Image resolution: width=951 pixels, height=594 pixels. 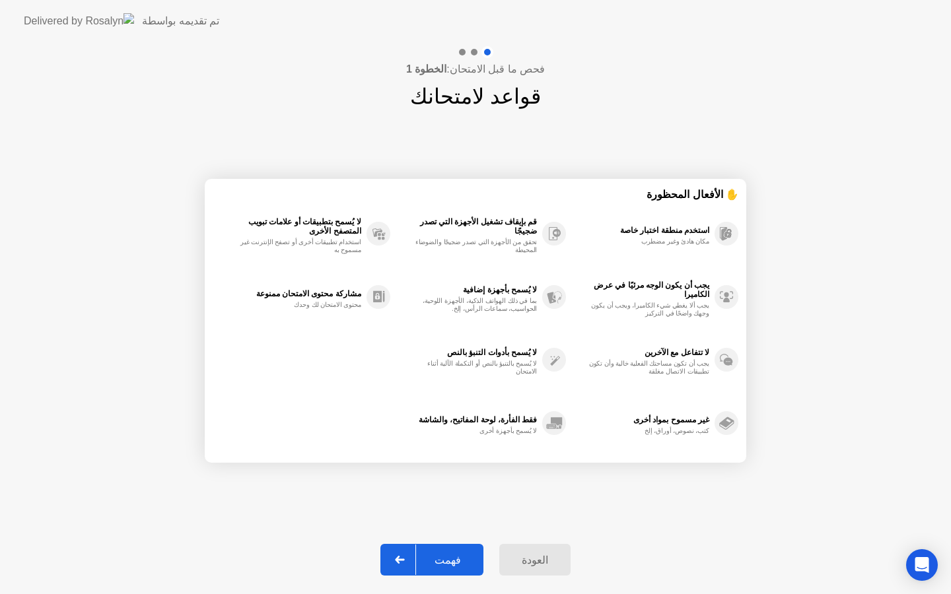 What do you see at coordinates (299, 246) in the screenshot?
I see `div: استخدام تطبيقات أخرى أو تصفح الإنترنت غير مسموح به` at bounding box center [299, 246].